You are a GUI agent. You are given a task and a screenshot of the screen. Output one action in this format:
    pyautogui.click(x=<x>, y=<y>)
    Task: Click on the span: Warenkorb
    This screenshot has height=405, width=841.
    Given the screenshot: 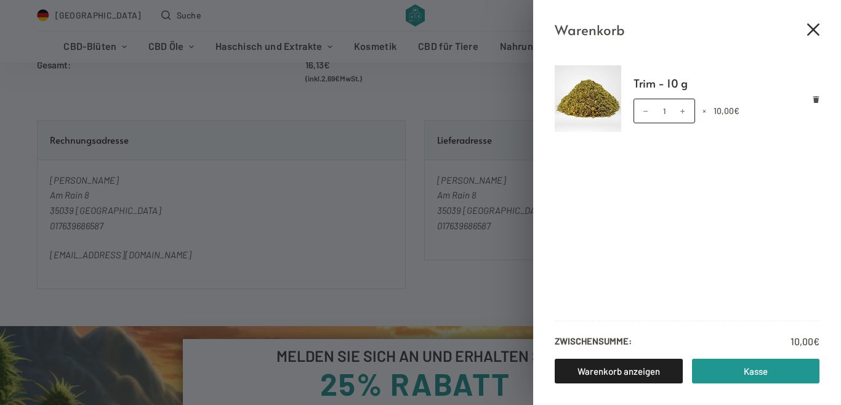 What is the action you would take?
    pyautogui.click(x=590, y=30)
    